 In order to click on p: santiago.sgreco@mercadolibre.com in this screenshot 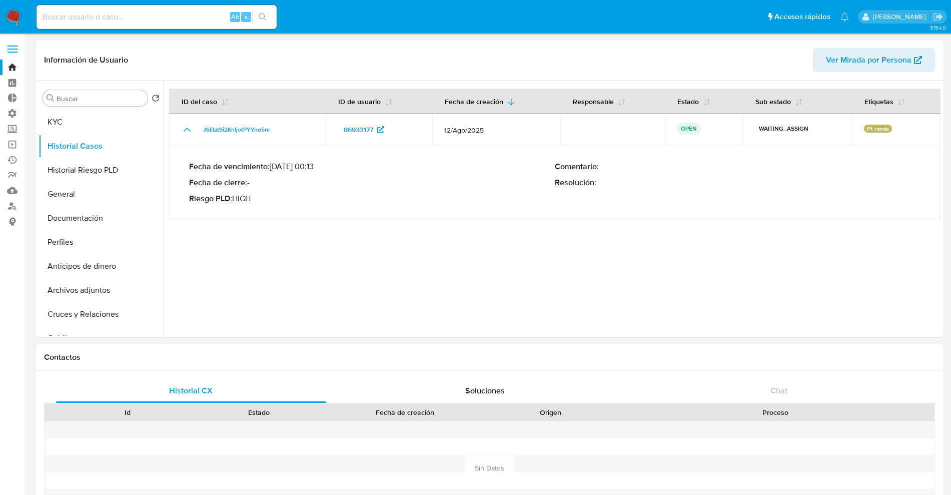, I will do `click(901, 17)`.